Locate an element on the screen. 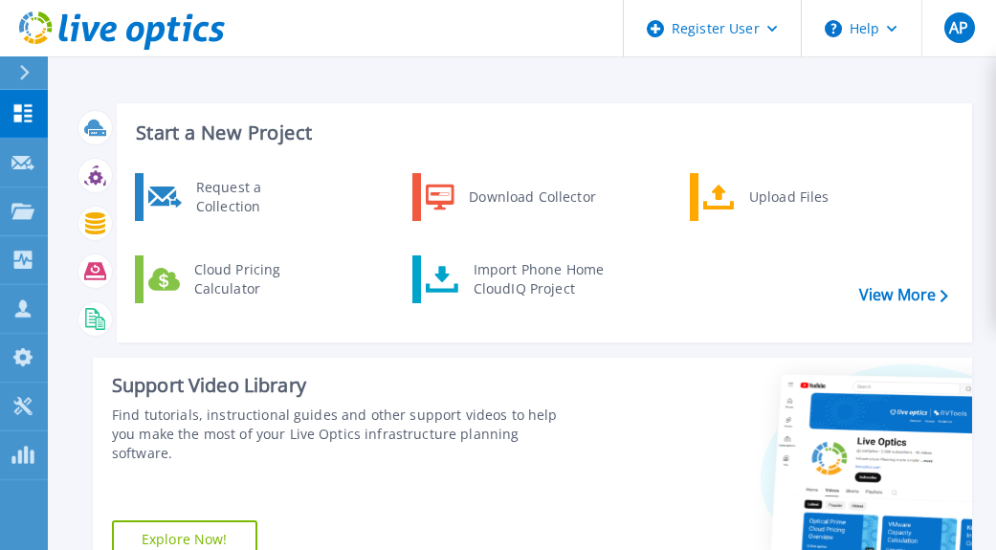  div: Cloud Pricing Calculator is located at coordinates (255, 279).